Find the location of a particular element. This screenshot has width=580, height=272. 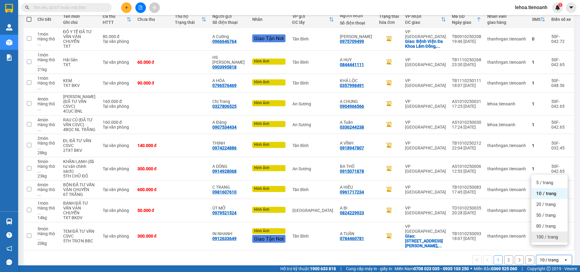

div: 4 món is located at coordinates (47, 99).